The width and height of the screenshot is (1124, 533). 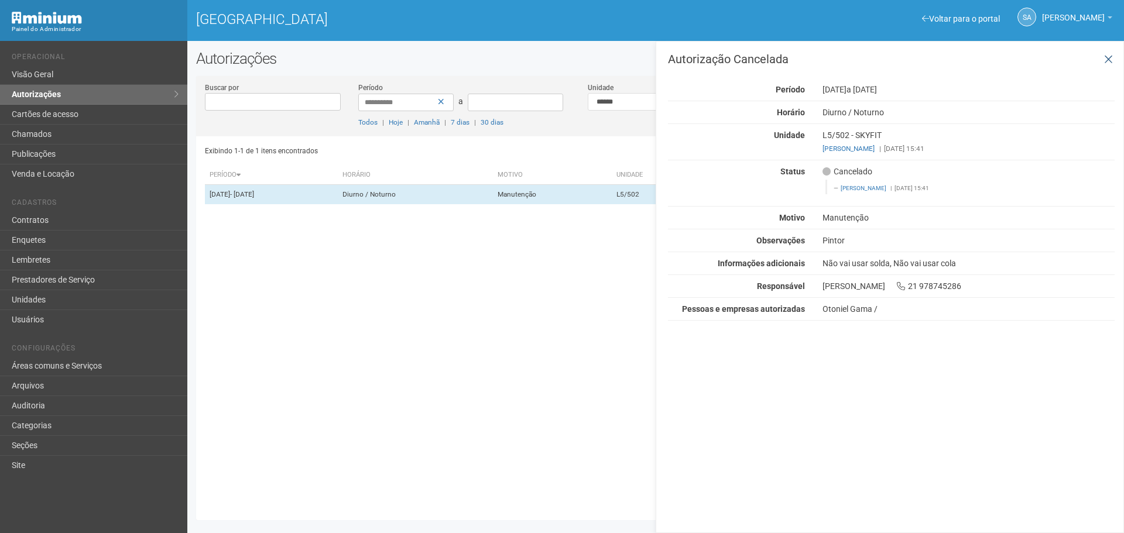 I want to click on h3: Autorização Cancelada, so click(x=891, y=59).